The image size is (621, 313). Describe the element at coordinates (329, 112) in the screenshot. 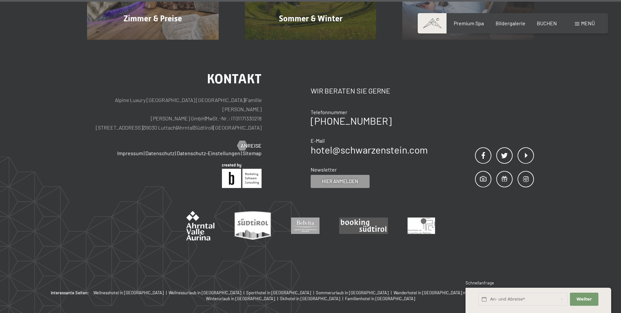

I see `span: Telefonnummer` at that location.